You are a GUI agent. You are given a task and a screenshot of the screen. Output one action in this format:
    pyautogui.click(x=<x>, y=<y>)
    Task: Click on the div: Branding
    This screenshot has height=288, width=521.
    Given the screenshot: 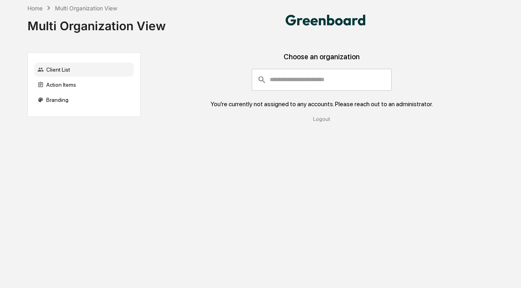 What is the action you would take?
    pyautogui.click(x=84, y=100)
    